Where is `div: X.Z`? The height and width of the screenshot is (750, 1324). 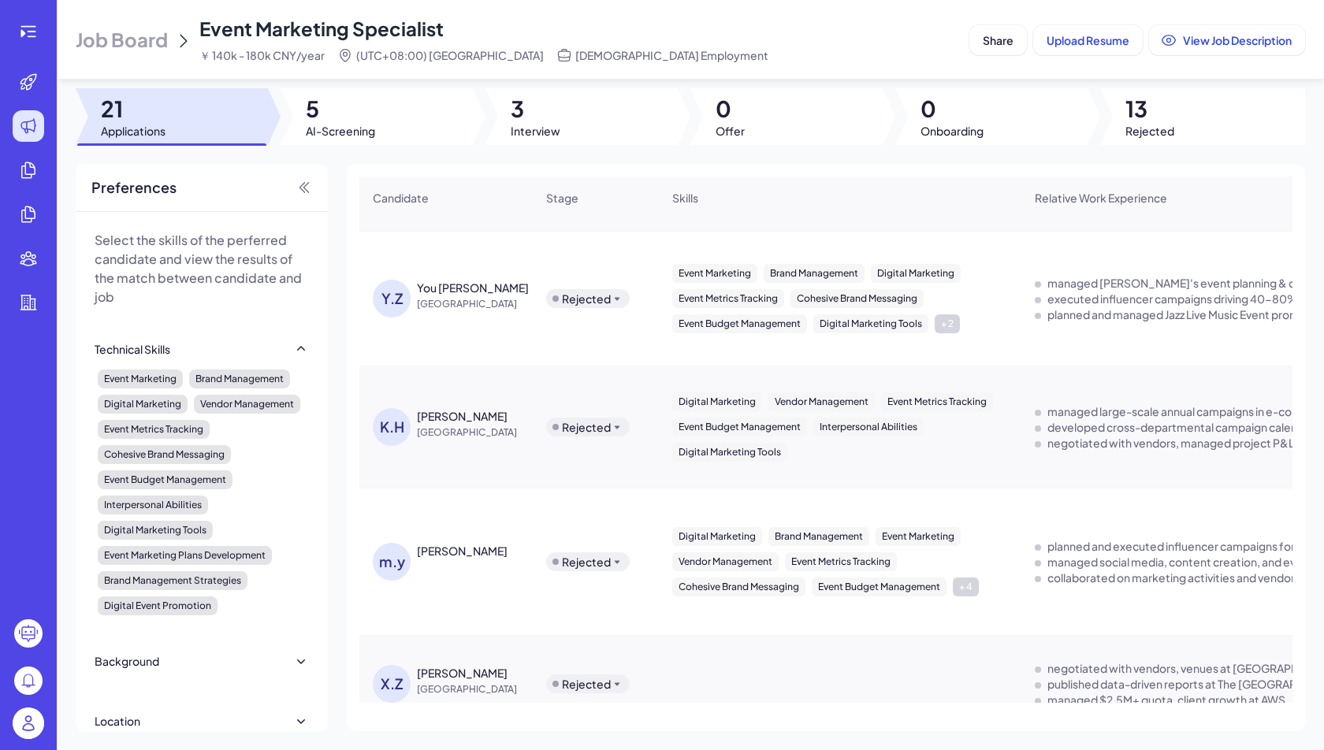 div: X.Z is located at coordinates (392, 684).